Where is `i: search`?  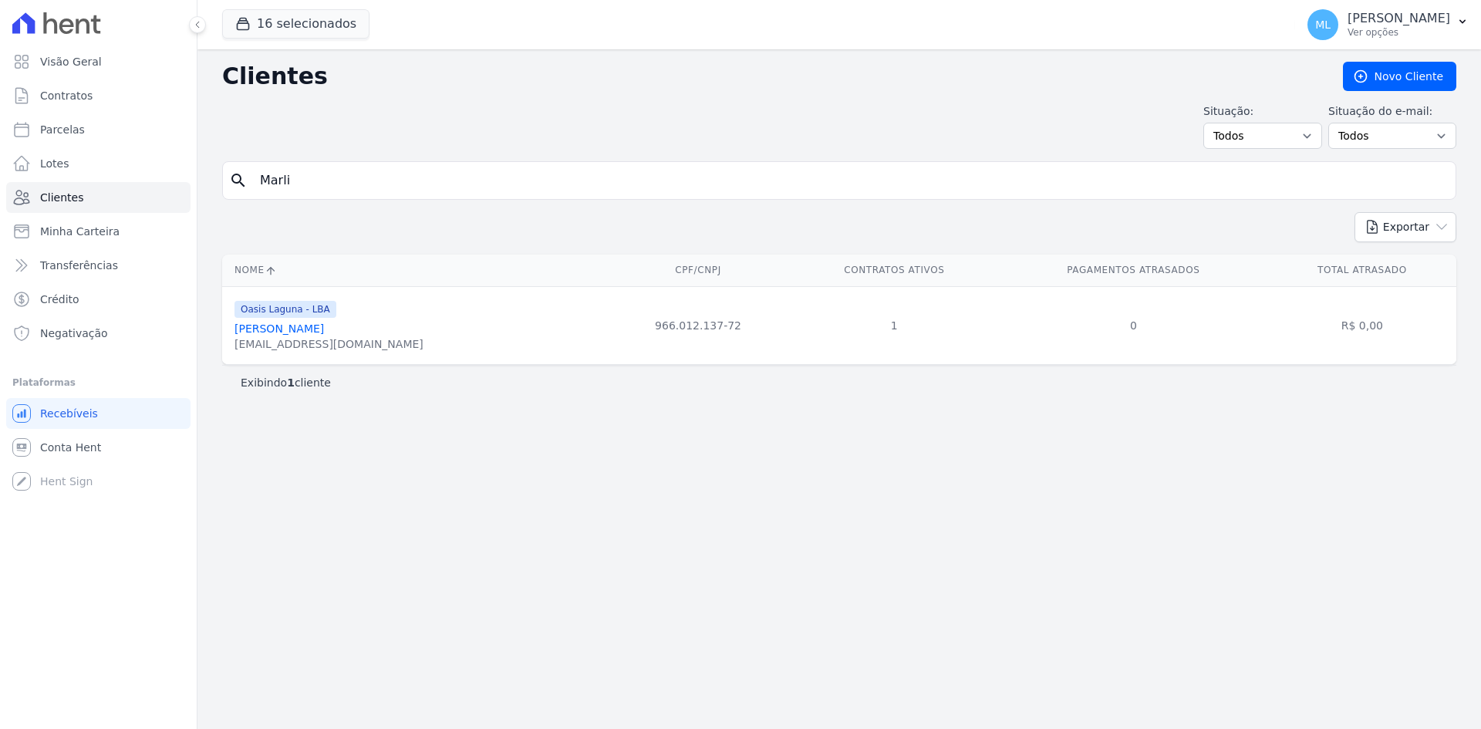 i: search is located at coordinates (238, 181).